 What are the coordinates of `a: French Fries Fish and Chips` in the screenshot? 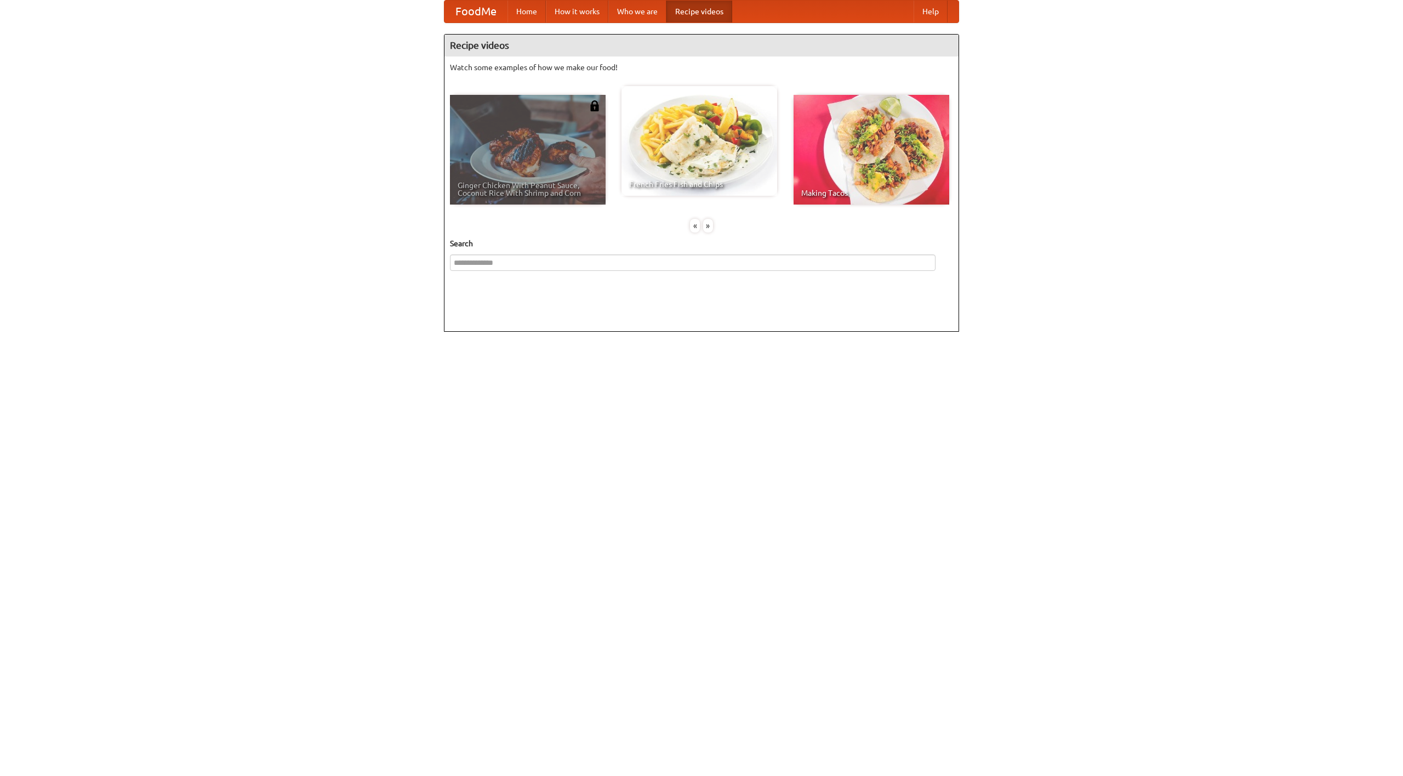 It's located at (699, 141).